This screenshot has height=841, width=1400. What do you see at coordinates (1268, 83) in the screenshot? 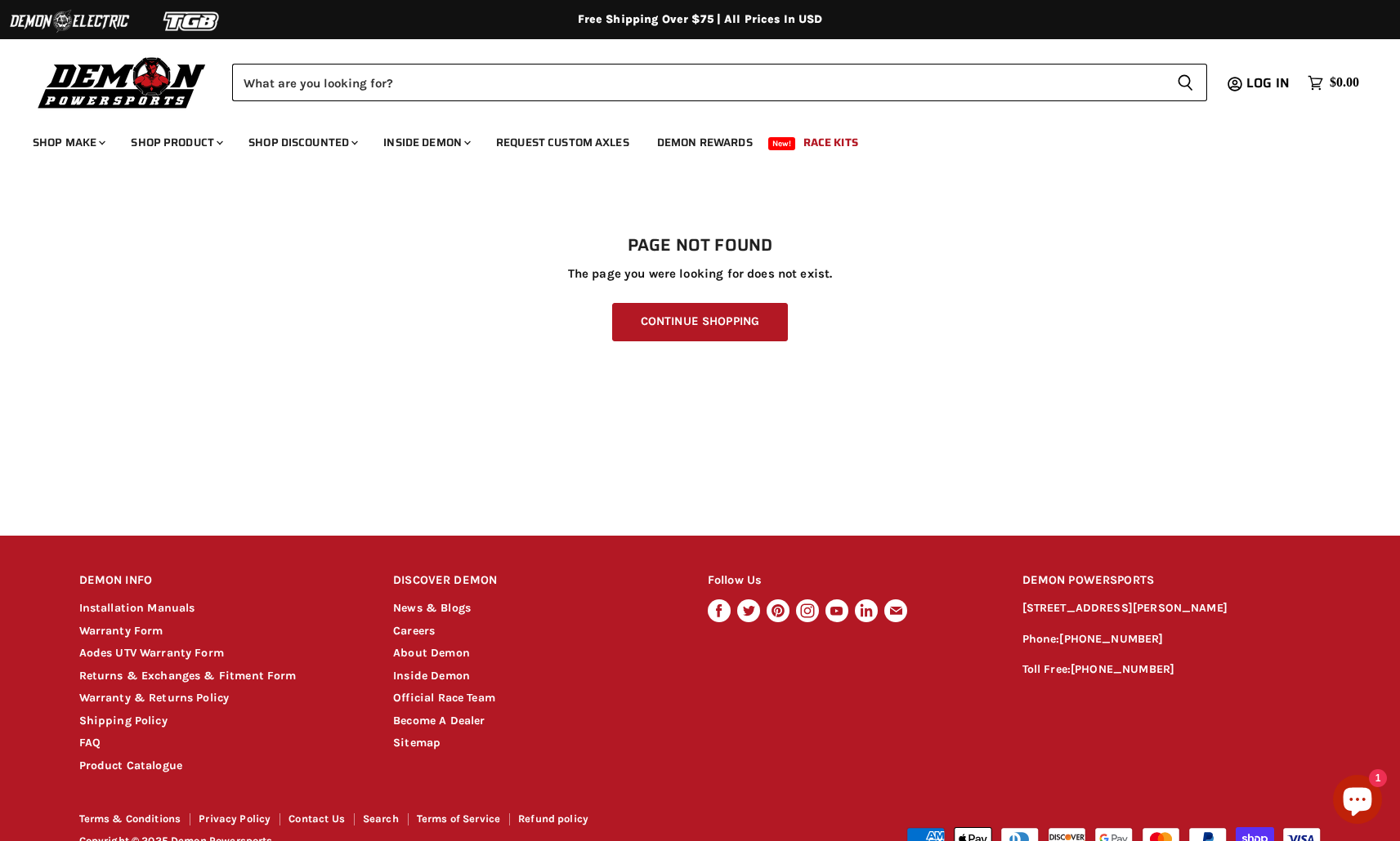
I see `span: Log in` at bounding box center [1268, 83].